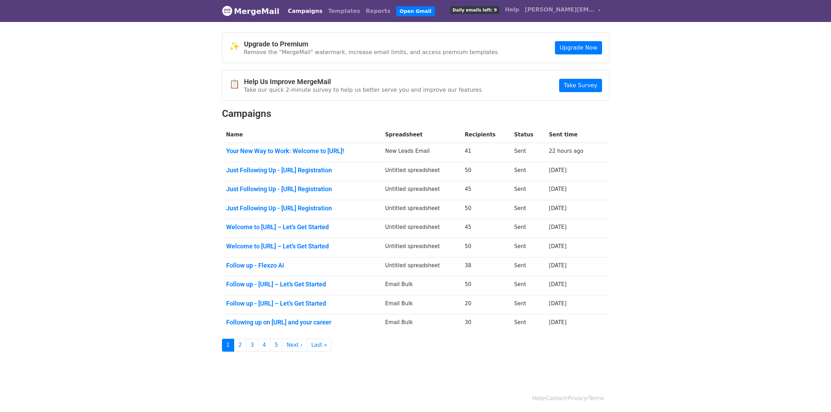 This screenshot has width=831, height=412. Describe the element at coordinates (572, 135) in the screenshot. I see `th: Sent time` at that location.